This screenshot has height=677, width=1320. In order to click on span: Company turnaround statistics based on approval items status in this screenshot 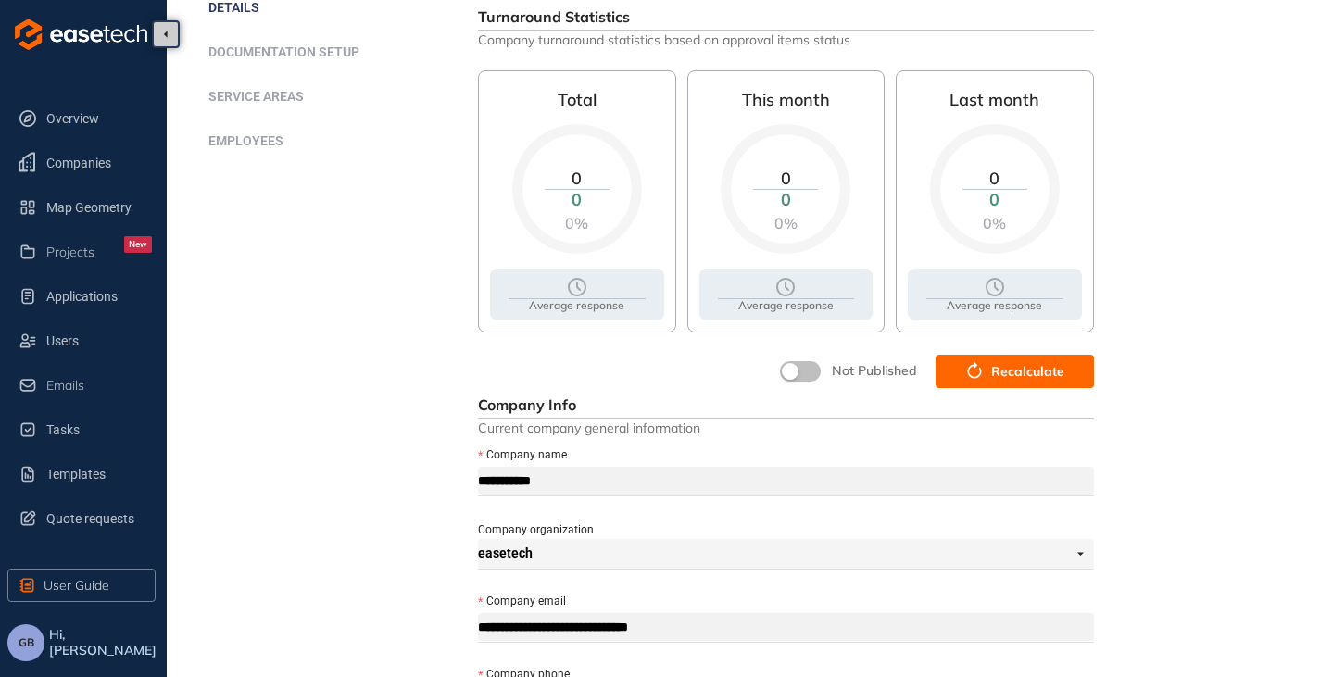, I will do `click(786, 39)`.